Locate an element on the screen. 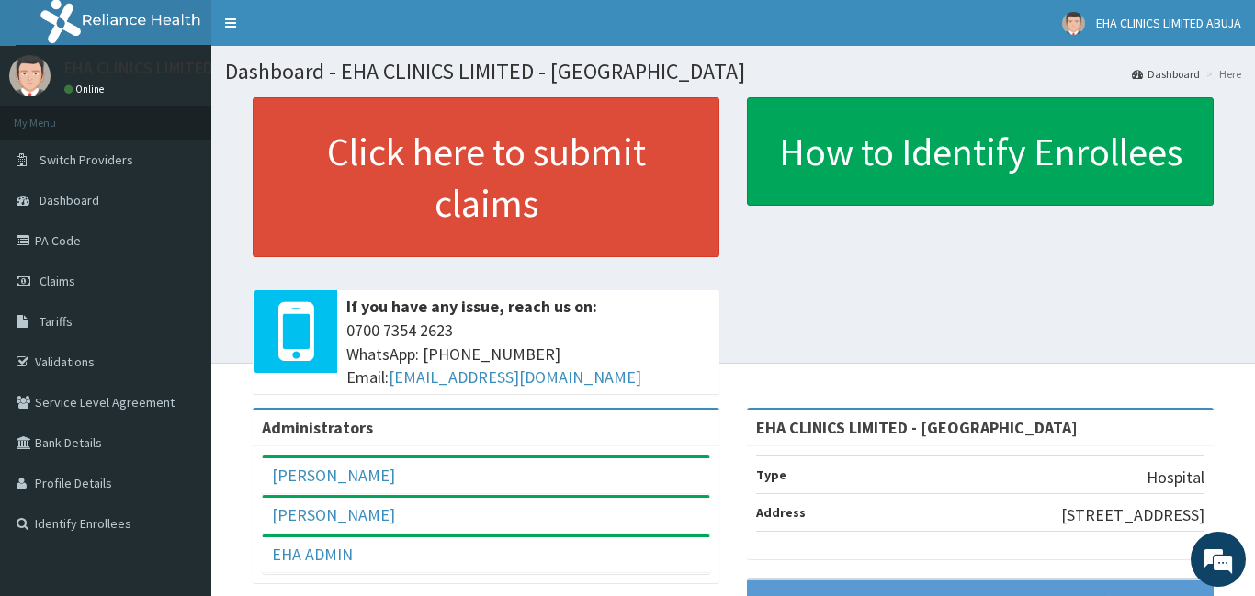  a: How to Identify Enrollees is located at coordinates (980, 152).